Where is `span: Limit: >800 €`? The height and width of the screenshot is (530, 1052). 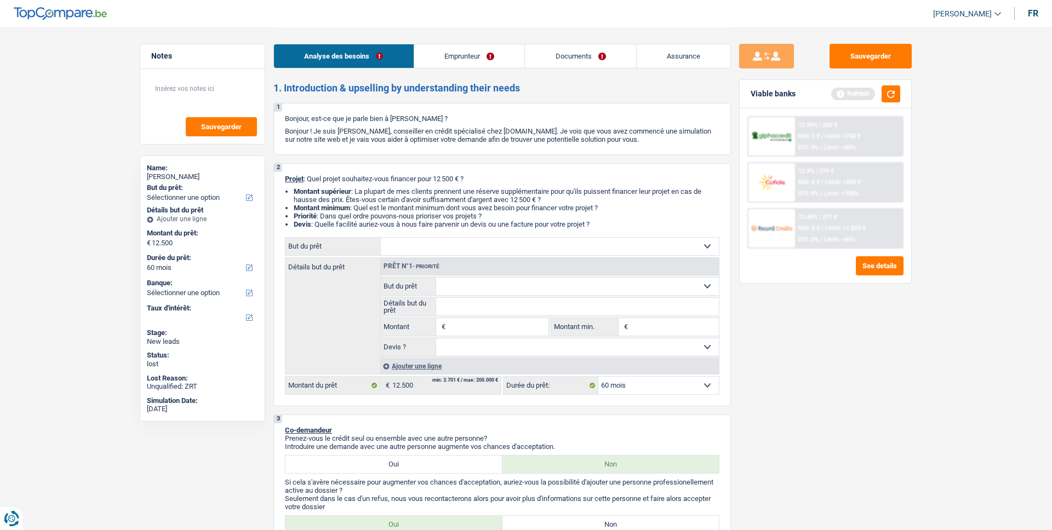 span: Limit: >800 € is located at coordinates (843, 182).